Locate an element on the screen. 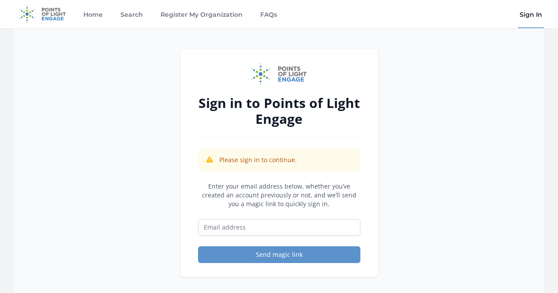  img: Points of Light Engage logo is located at coordinates (279, 74).